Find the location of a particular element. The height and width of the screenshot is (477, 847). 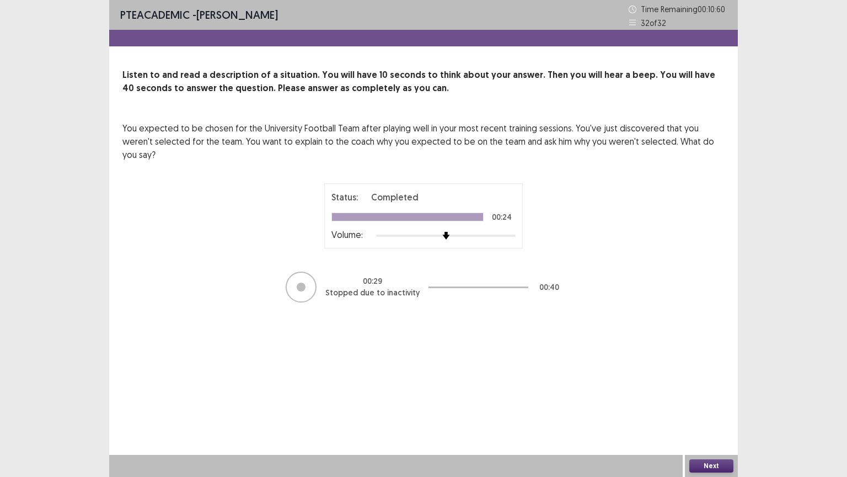

p: 00:24 is located at coordinates (502, 217).